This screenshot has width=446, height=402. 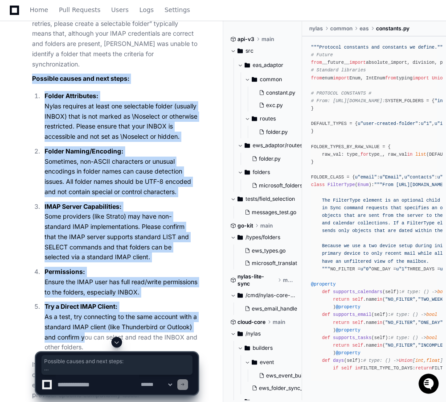 I want to click on strong: Folder Naming/Encoding:, so click(x=84, y=151).